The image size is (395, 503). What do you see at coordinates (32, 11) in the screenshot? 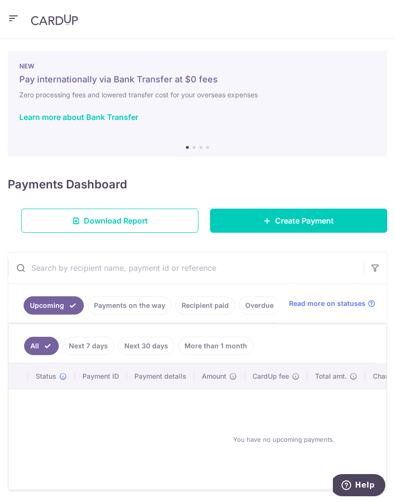
I see `span: Help` at bounding box center [32, 11].